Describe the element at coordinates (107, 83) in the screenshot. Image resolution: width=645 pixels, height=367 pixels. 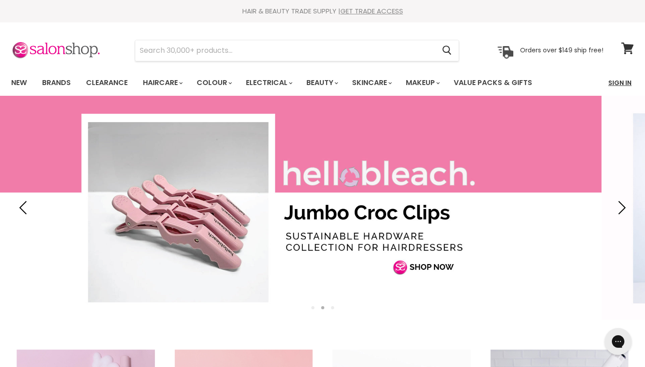
I see `a: Clearance` at that location.